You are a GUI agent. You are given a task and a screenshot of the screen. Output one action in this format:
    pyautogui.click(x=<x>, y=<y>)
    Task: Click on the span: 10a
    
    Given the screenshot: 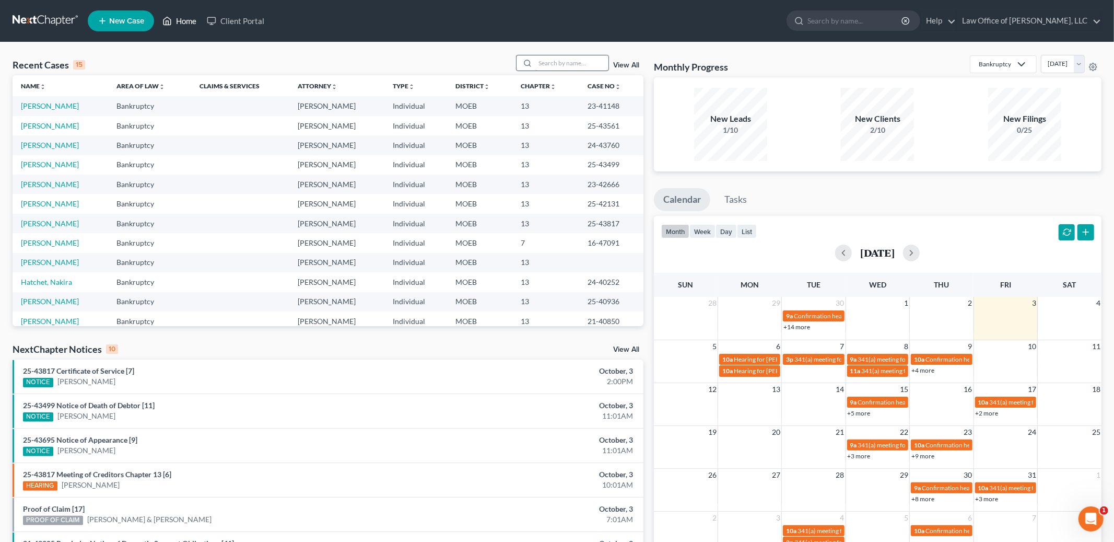 What is the action you would take?
    pyautogui.click(x=920, y=530)
    